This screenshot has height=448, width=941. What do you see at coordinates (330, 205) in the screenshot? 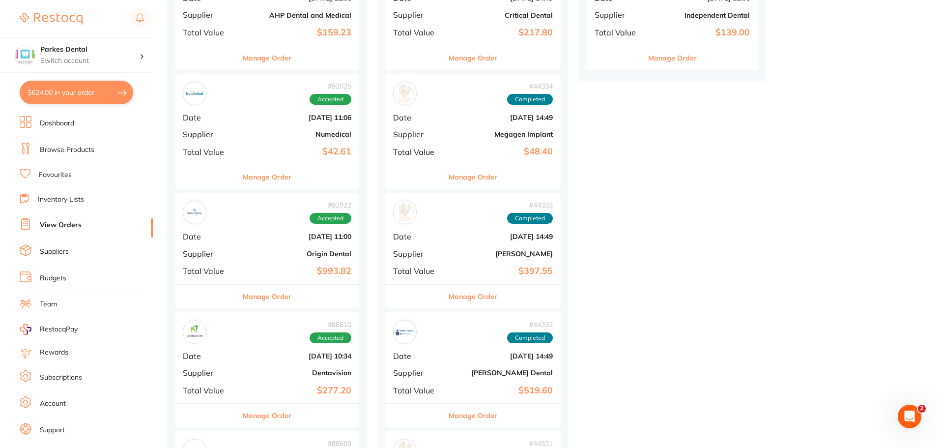
I see `span: # 92022` at bounding box center [330, 205].